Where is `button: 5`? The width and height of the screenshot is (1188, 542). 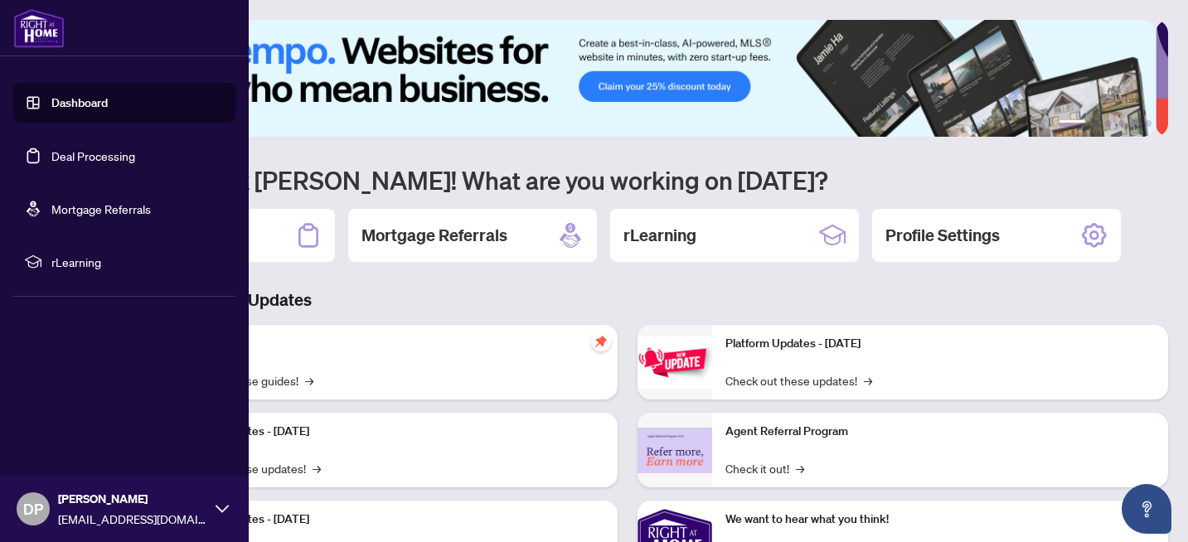
button: 5 is located at coordinates (1135, 124).